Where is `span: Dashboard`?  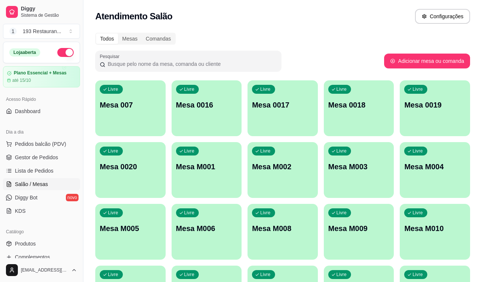 span: Dashboard is located at coordinates (28, 111).